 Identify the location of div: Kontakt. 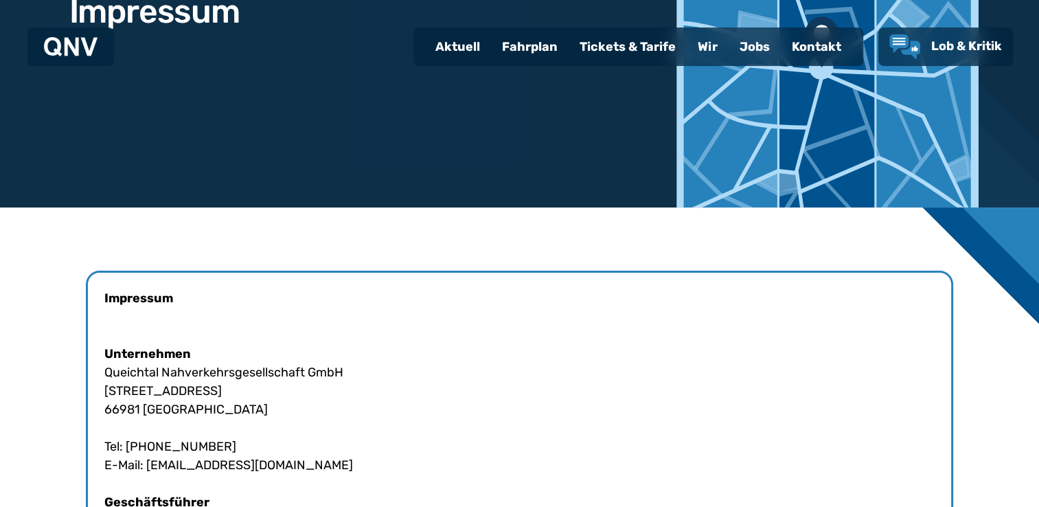
(817, 47).